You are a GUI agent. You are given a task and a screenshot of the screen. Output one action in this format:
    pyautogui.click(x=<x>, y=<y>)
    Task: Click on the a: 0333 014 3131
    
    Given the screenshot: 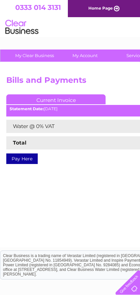 What is the action you would take?
    pyautogui.click(x=38, y=7)
    